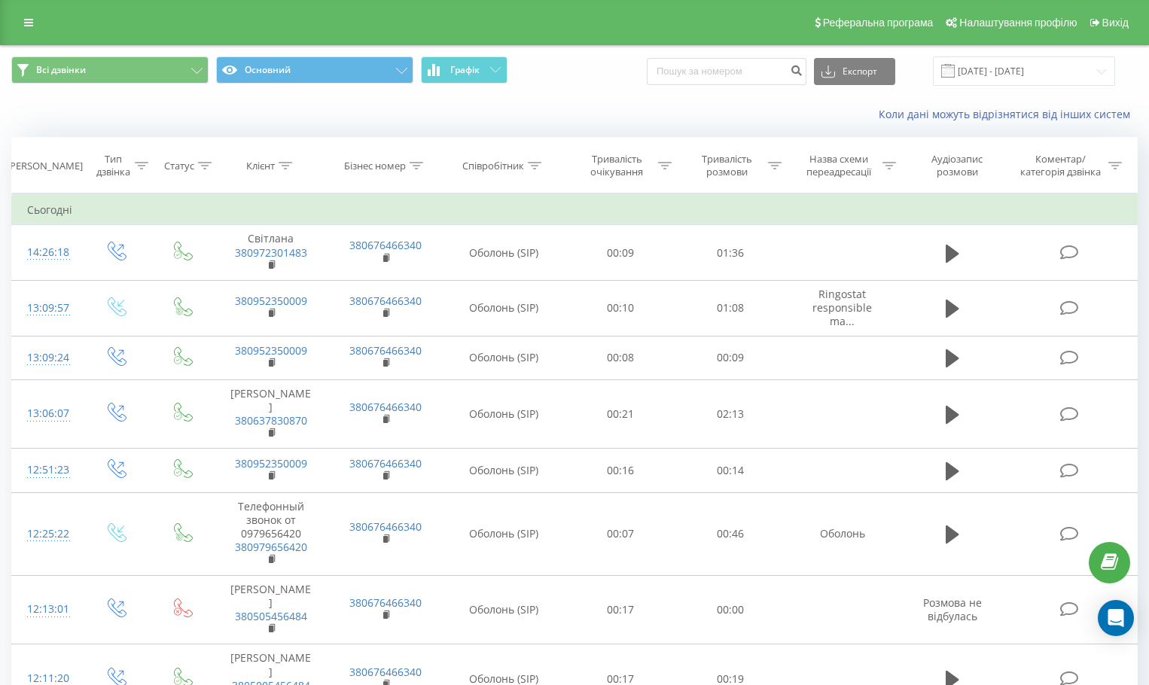 The width and height of the screenshot is (1149, 685). Describe the element at coordinates (271, 534) in the screenshot. I see `td: Телефонный звонок от 0979656420` at that location.